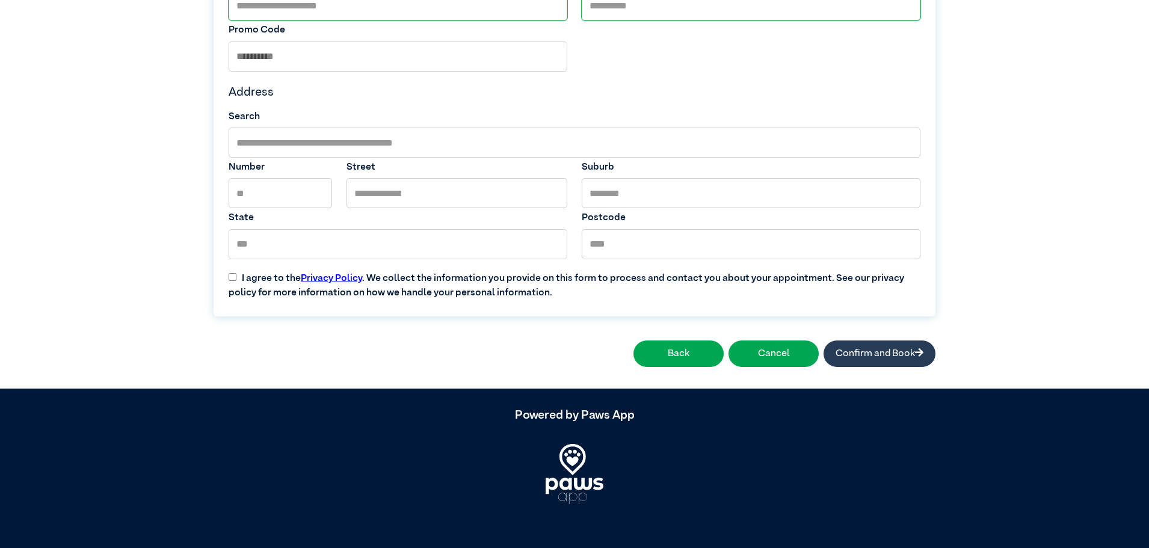 This screenshot has width=1149, height=548. I want to click on label: State, so click(397, 218).